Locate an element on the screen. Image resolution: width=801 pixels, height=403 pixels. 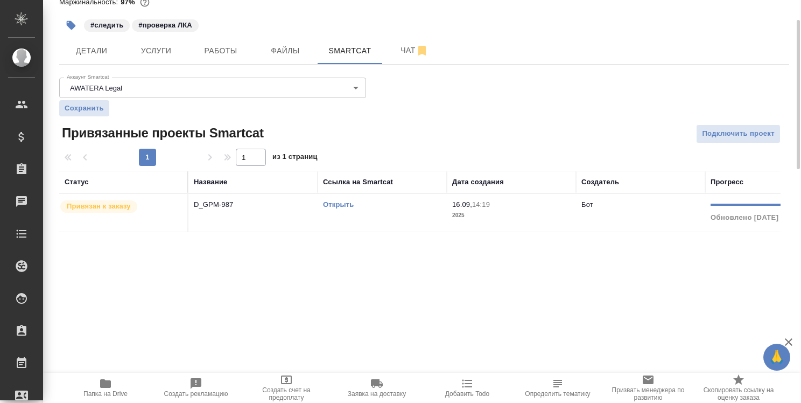
svg: Отписаться is located at coordinates (422, 51).